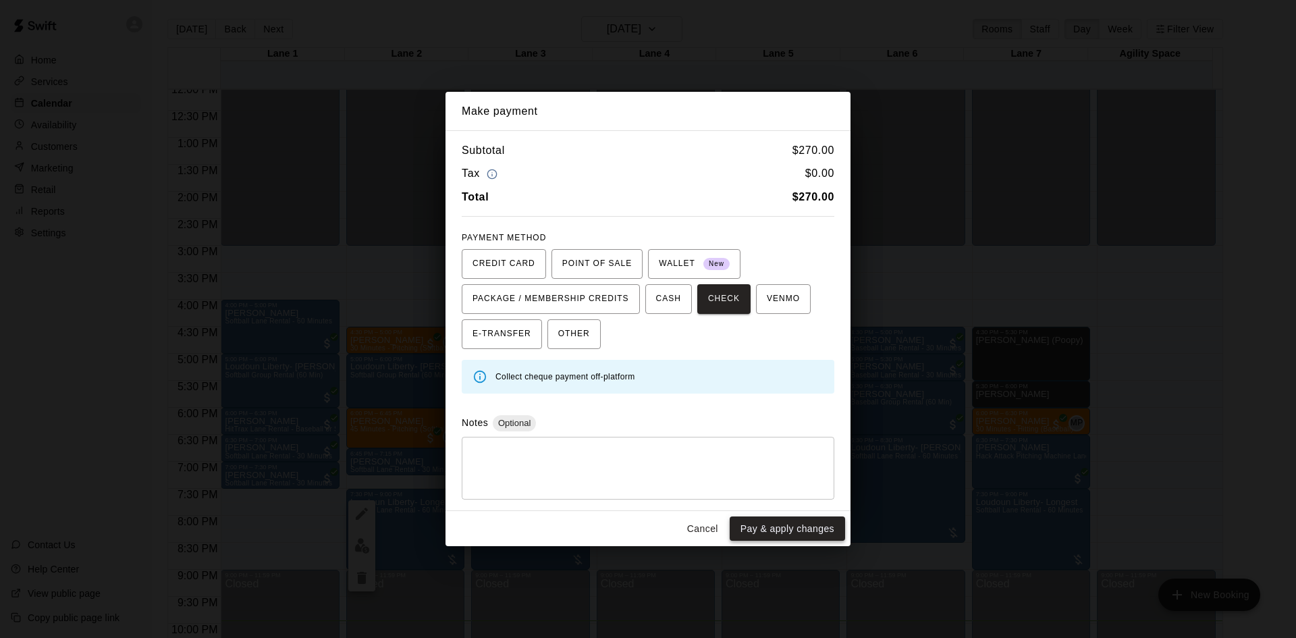 The height and width of the screenshot is (638, 1296). What do you see at coordinates (694, 264) in the screenshot?
I see `button: WALLET New` at bounding box center [694, 264].